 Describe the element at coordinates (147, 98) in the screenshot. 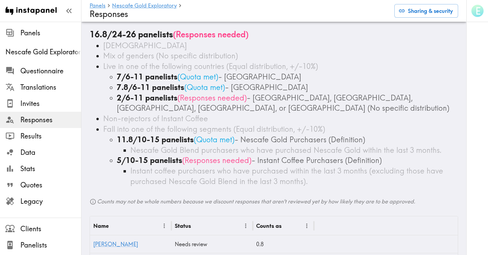

I see `b: 2/6-11 panelists` at that location.